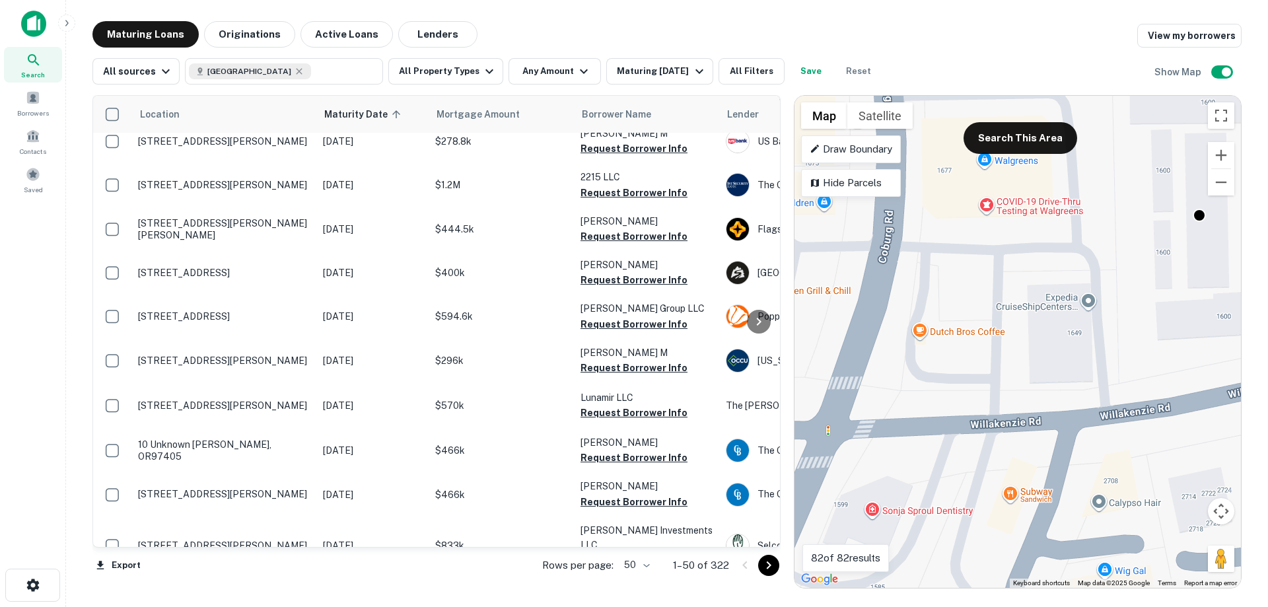 Image resolution: width=1268 pixels, height=607 pixels. I want to click on span: Mortgage Amount, so click(487, 114).